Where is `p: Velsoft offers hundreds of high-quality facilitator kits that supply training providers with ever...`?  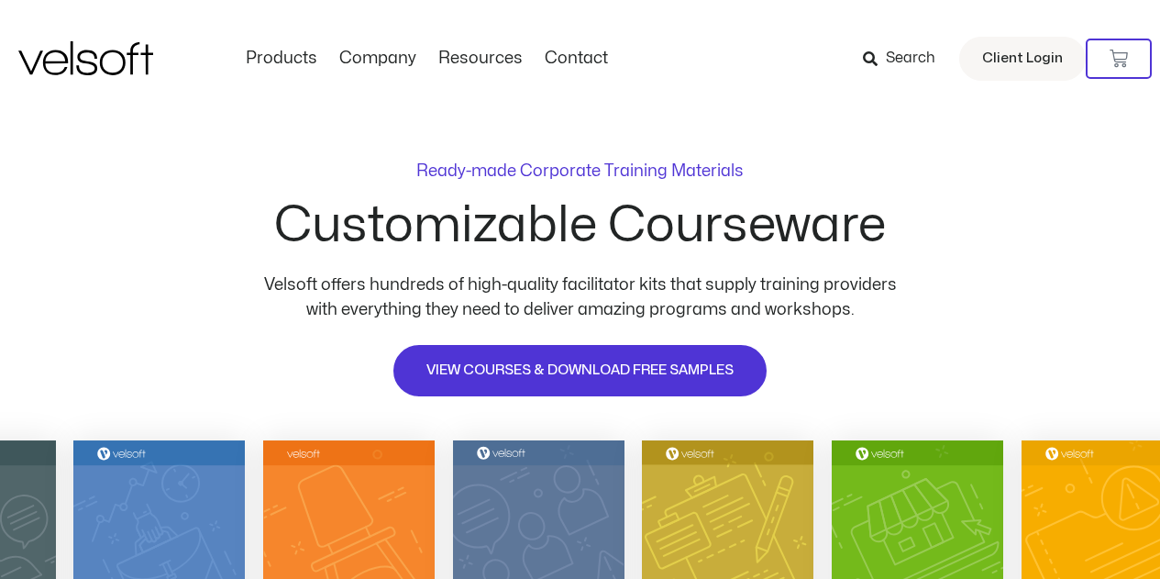 p: Velsoft offers hundreds of high-quality facilitator kits that supply training providers with ever... is located at coordinates (580, 297).